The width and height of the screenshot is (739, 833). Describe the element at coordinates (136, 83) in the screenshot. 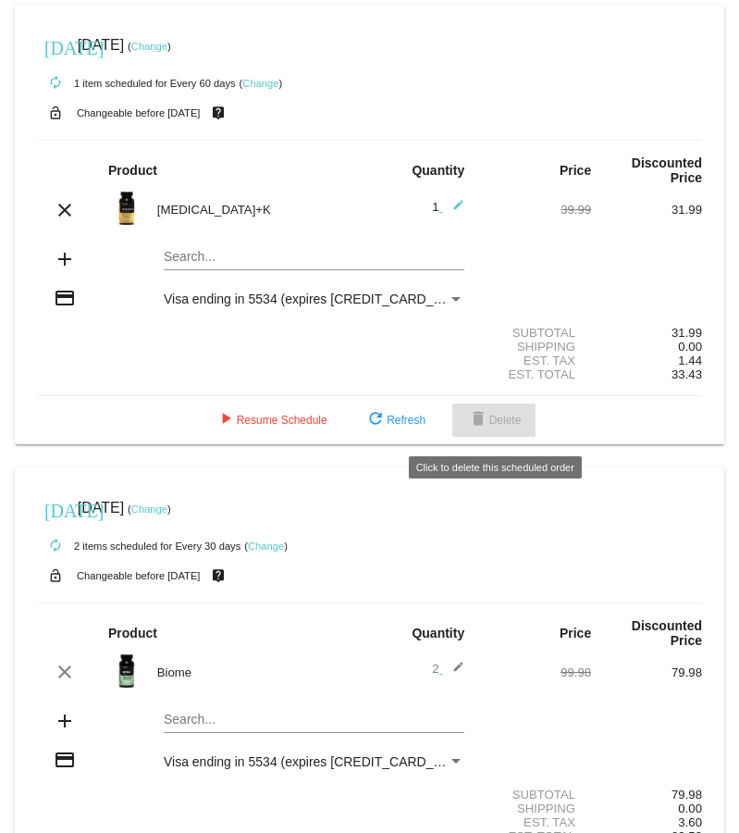

I see `small: 1 item scheduled for Every 60 days` at that location.